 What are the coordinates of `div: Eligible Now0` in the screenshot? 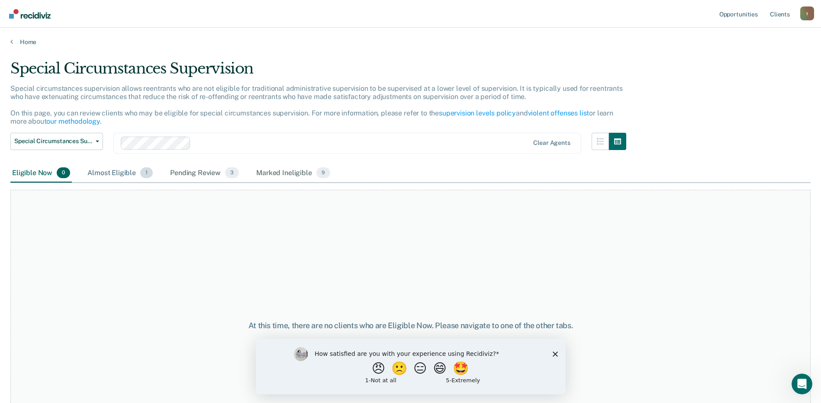 It's located at (41, 174).